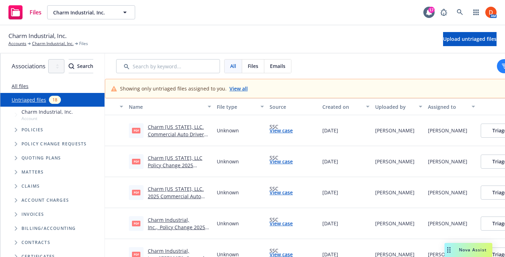 This screenshot has height=257, width=505. What do you see at coordinates (45, 200) in the screenshot?
I see `span: Account charges` at bounding box center [45, 200].